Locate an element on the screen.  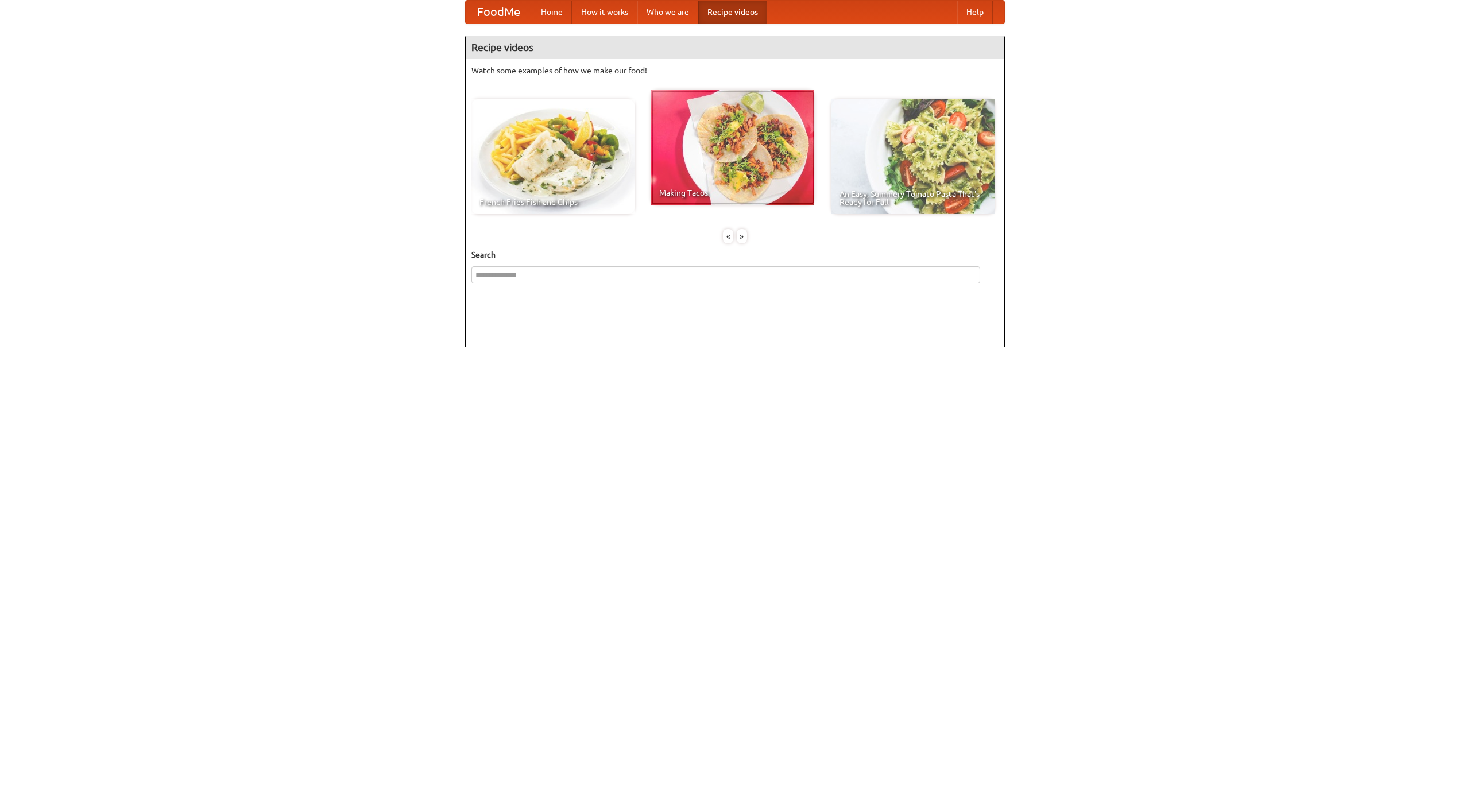
a: Making Tacos is located at coordinates (732, 148).